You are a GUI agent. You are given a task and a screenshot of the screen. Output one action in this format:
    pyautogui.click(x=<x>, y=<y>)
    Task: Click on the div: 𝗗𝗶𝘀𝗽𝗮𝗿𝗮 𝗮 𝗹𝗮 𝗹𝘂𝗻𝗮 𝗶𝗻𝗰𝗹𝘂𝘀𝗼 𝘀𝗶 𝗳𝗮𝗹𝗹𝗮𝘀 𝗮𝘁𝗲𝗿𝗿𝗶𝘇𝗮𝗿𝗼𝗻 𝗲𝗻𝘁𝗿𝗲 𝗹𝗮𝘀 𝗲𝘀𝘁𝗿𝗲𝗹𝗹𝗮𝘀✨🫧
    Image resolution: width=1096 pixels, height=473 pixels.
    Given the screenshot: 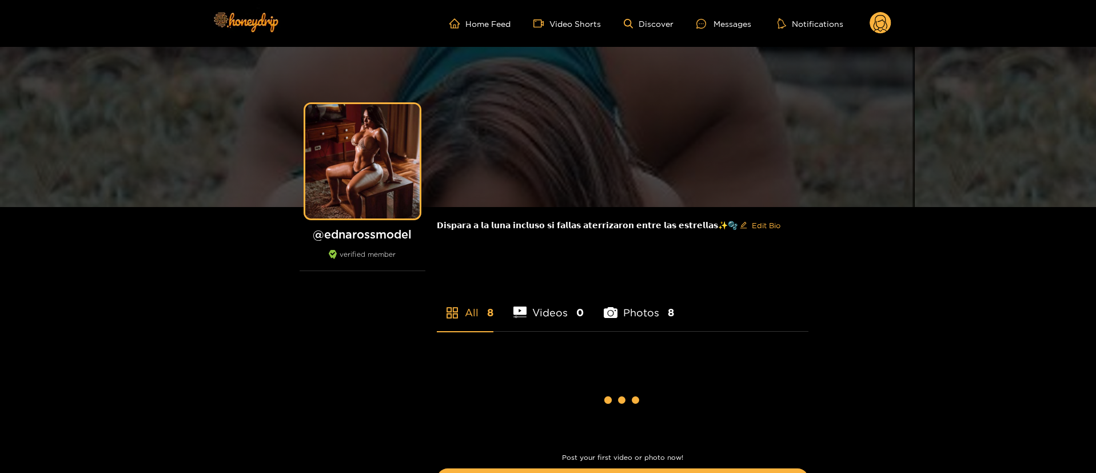 What is the action you would take?
    pyautogui.click(x=623, y=225)
    